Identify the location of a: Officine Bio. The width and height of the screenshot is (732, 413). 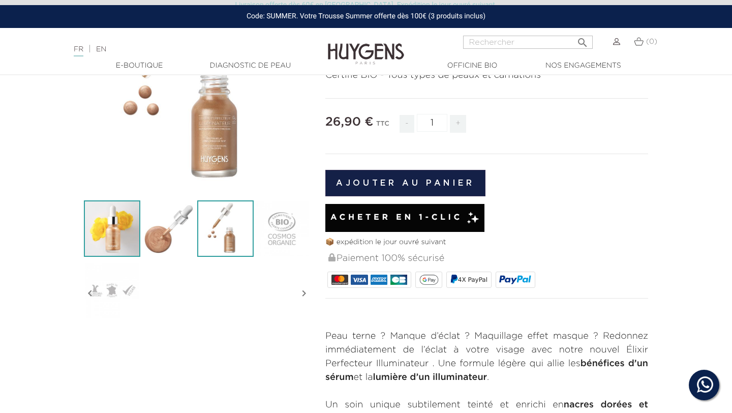
(472, 66).